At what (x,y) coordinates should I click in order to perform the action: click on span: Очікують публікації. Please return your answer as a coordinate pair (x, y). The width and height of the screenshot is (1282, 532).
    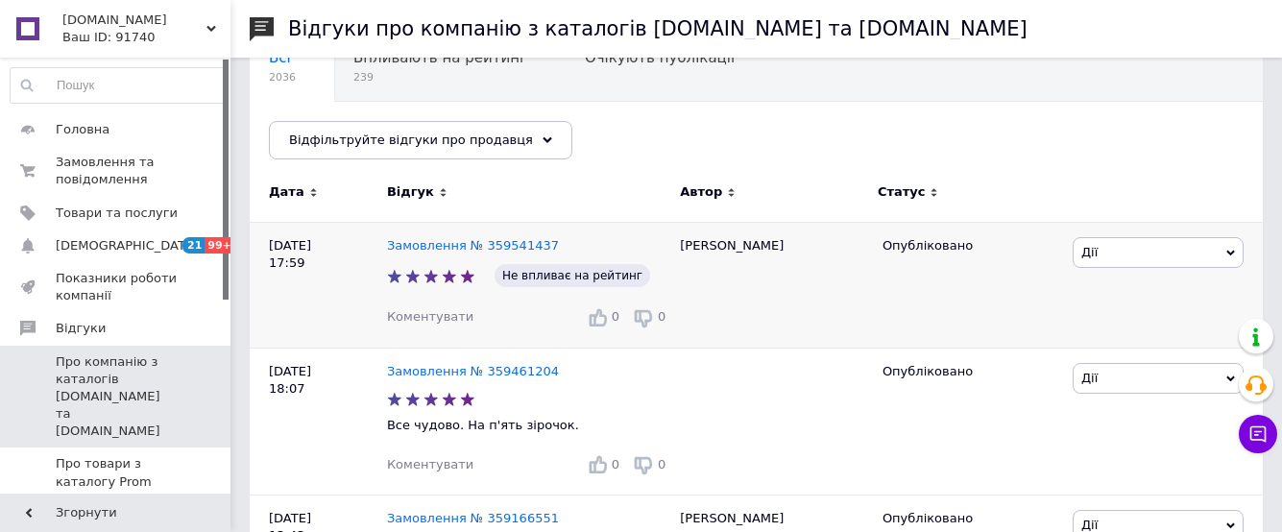
    Looking at the image, I should click on (660, 58).